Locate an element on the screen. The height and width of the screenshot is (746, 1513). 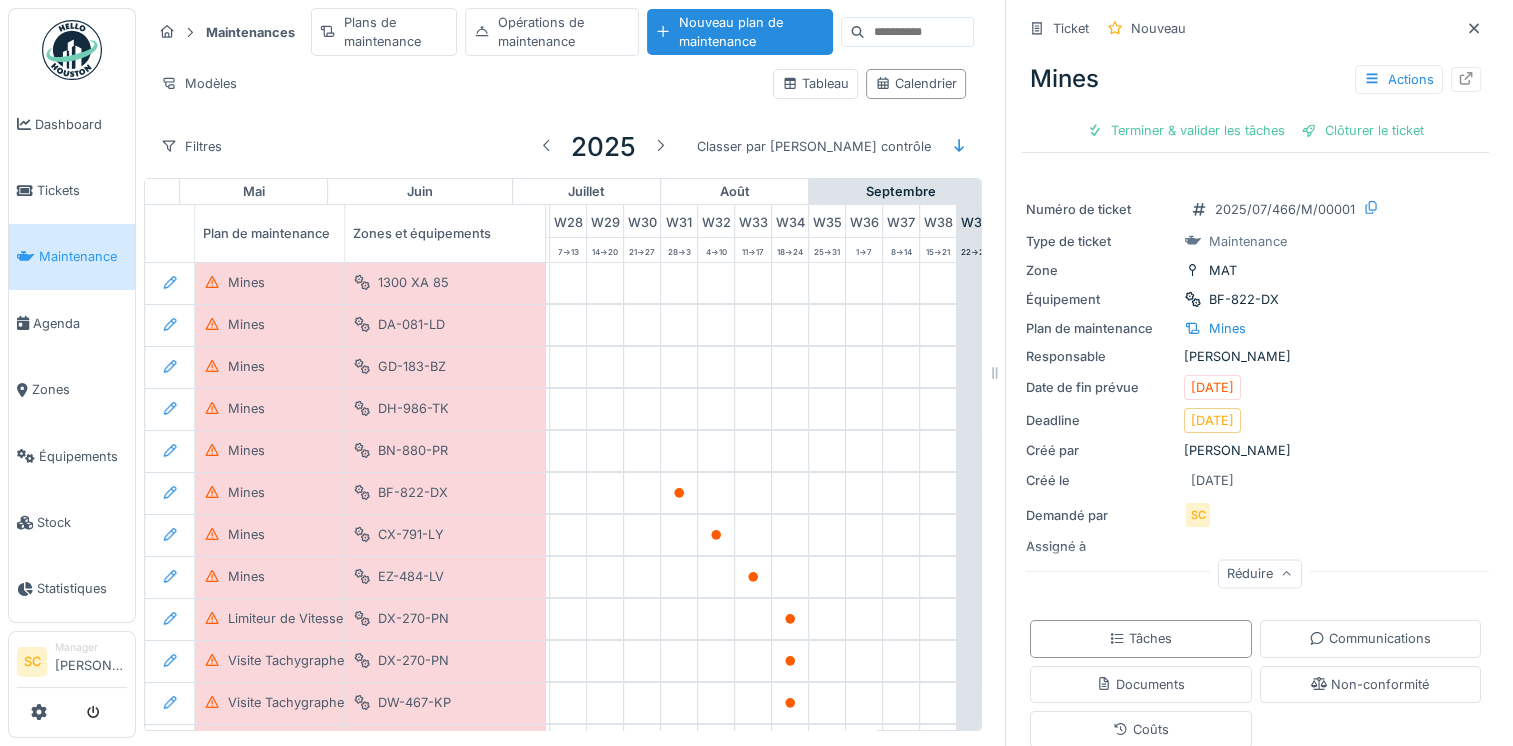
div: W 28 is located at coordinates (568, 220).